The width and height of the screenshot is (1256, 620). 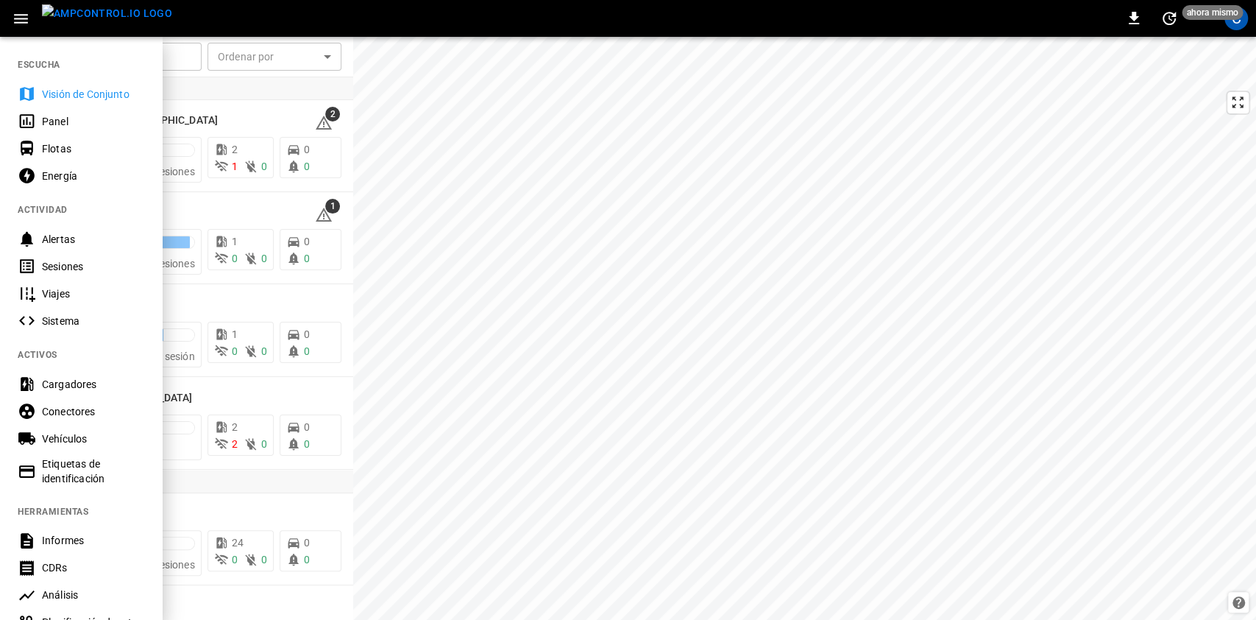 I want to click on div: Sesiones, so click(x=93, y=266).